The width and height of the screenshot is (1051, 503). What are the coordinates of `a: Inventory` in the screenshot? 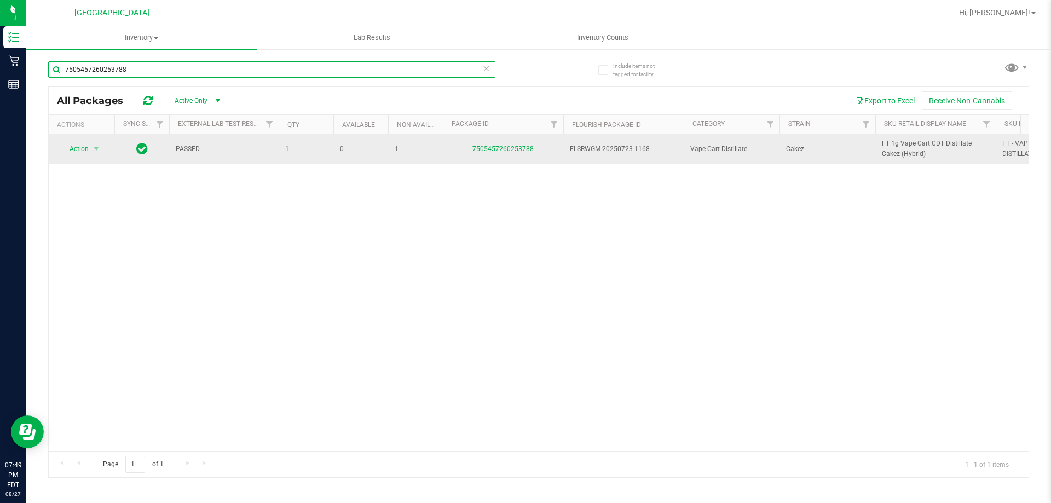 It's located at (141, 38).